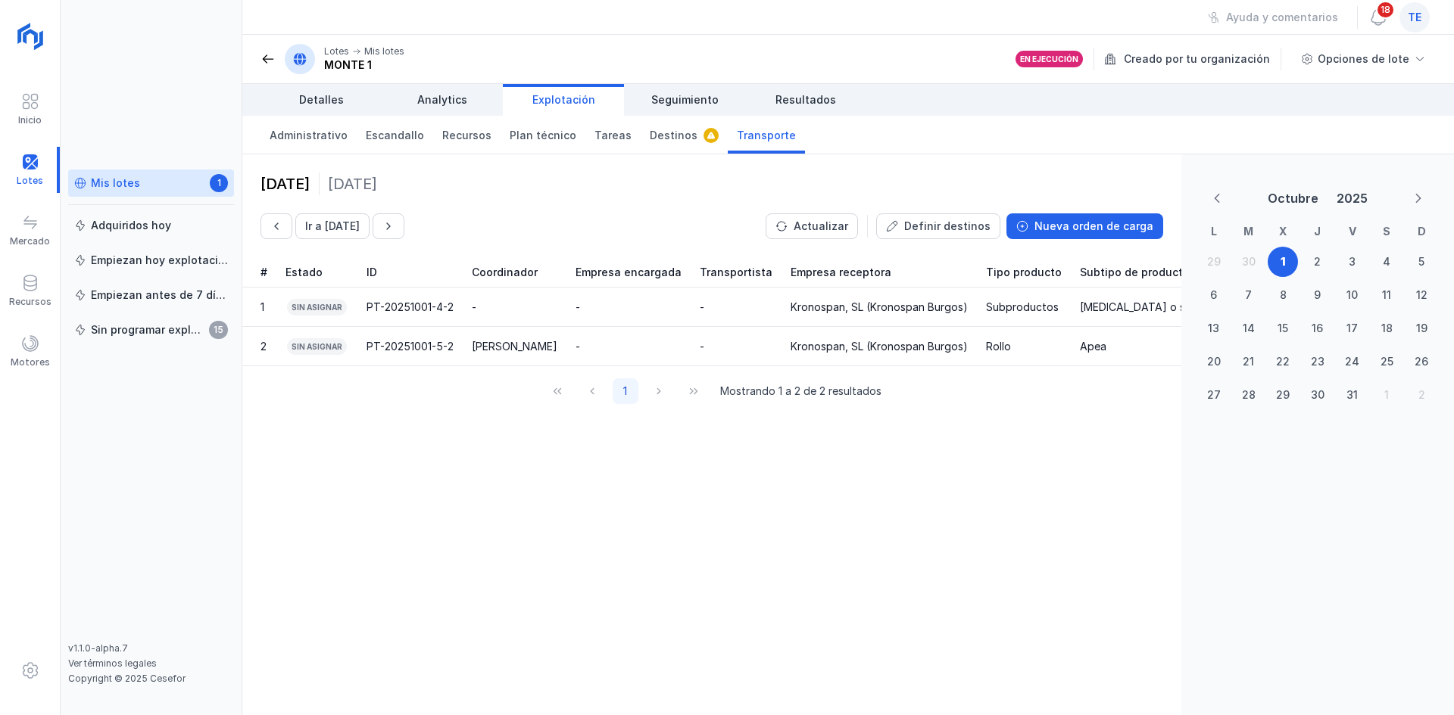 This screenshot has height=715, width=1454. What do you see at coordinates (543, 135) in the screenshot?
I see `a: Plan técnico` at bounding box center [543, 135].